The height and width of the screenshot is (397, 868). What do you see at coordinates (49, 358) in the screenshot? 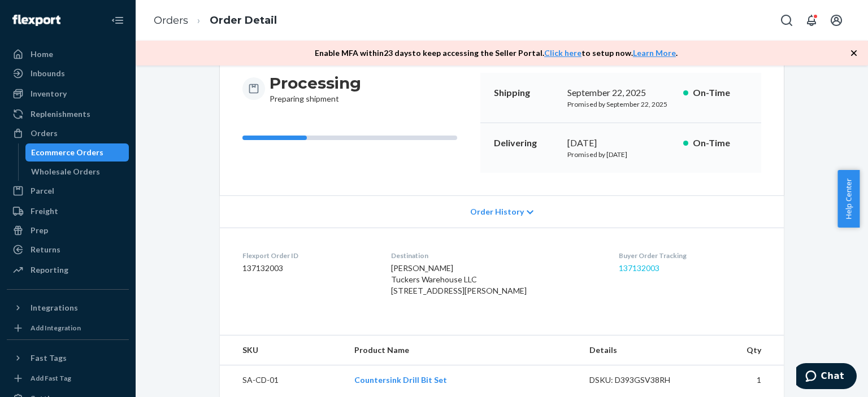
I see `div: Fast Tags` at bounding box center [49, 358].